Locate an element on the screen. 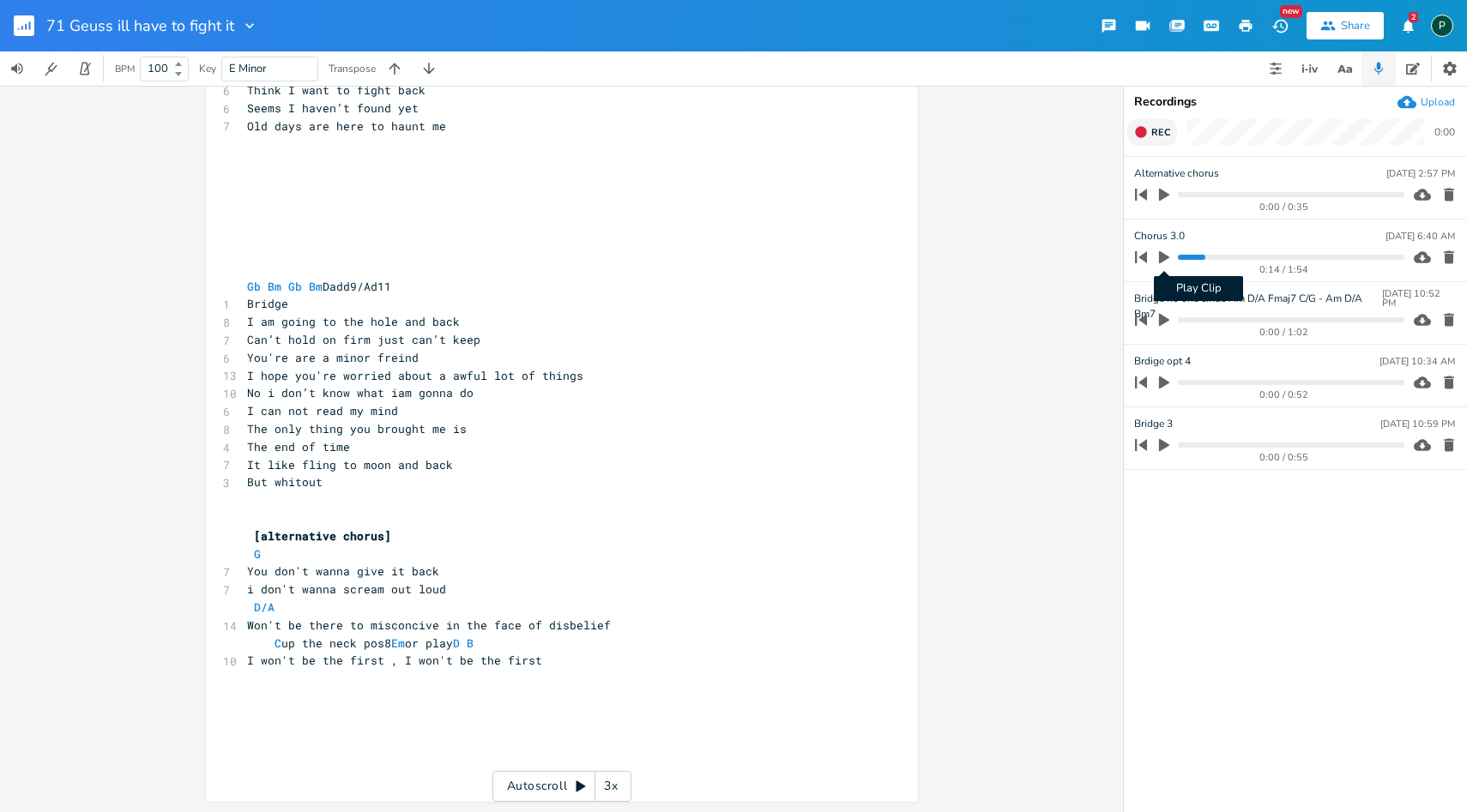 Image resolution: width=1467 pixels, height=812 pixels. span: i don't wanna scream out loud is located at coordinates (346, 589).